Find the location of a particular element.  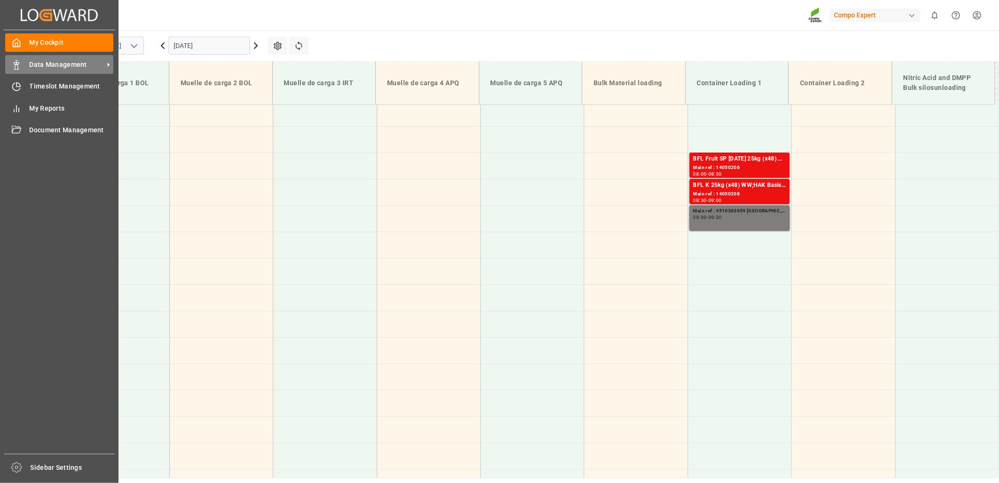

div: Bulk Material loading is located at coordinates (634, 83).